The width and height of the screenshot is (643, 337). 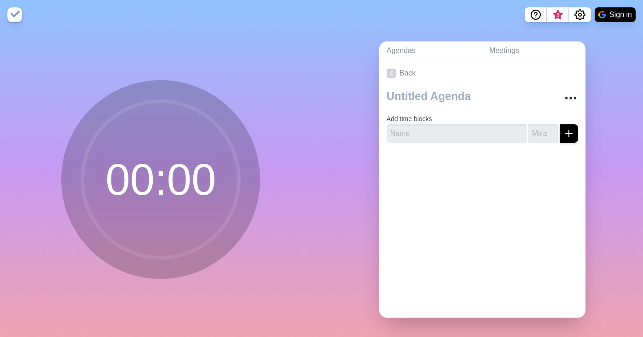 I want to click on a: Agendas, so click(x=431, y=51).